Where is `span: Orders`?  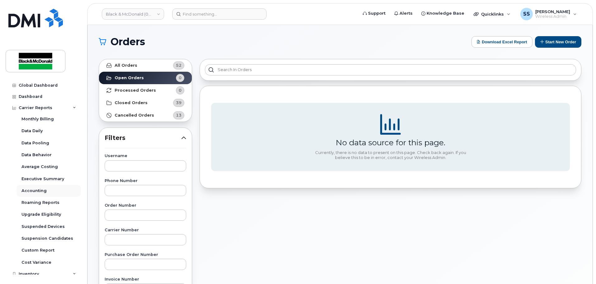
span: Orders is located at coordinates (128, 42).